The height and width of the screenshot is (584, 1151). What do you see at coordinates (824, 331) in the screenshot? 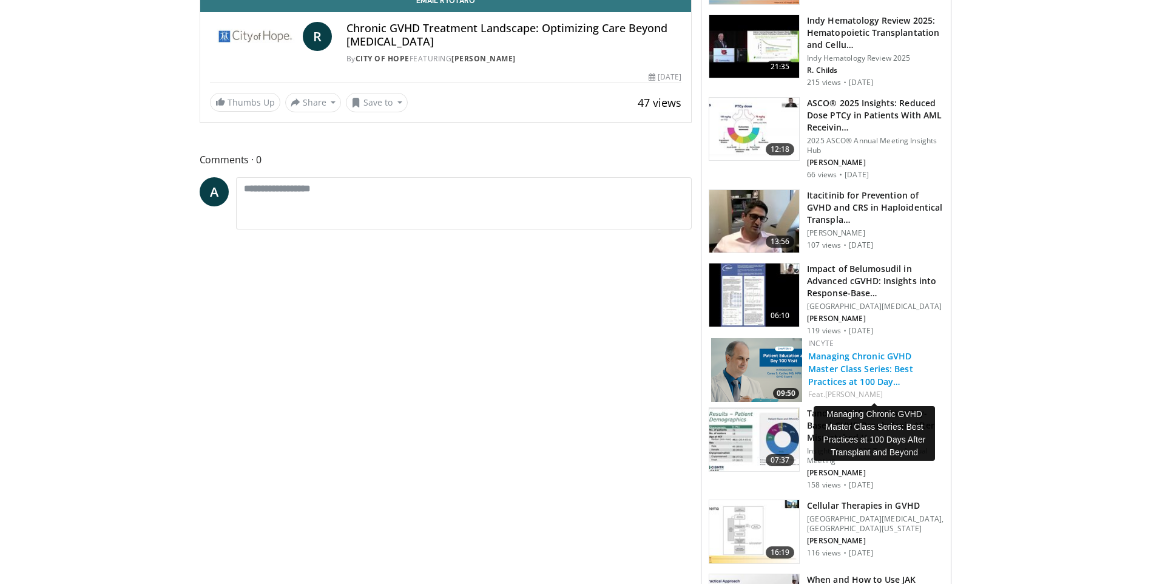
I see `p: 119 views` at bounding box center [824, 331].